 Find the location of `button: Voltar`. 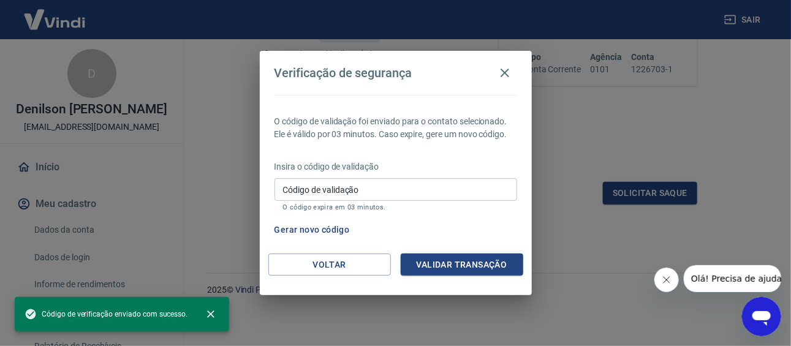

button: Voltar is located at coordinates (330, 265).